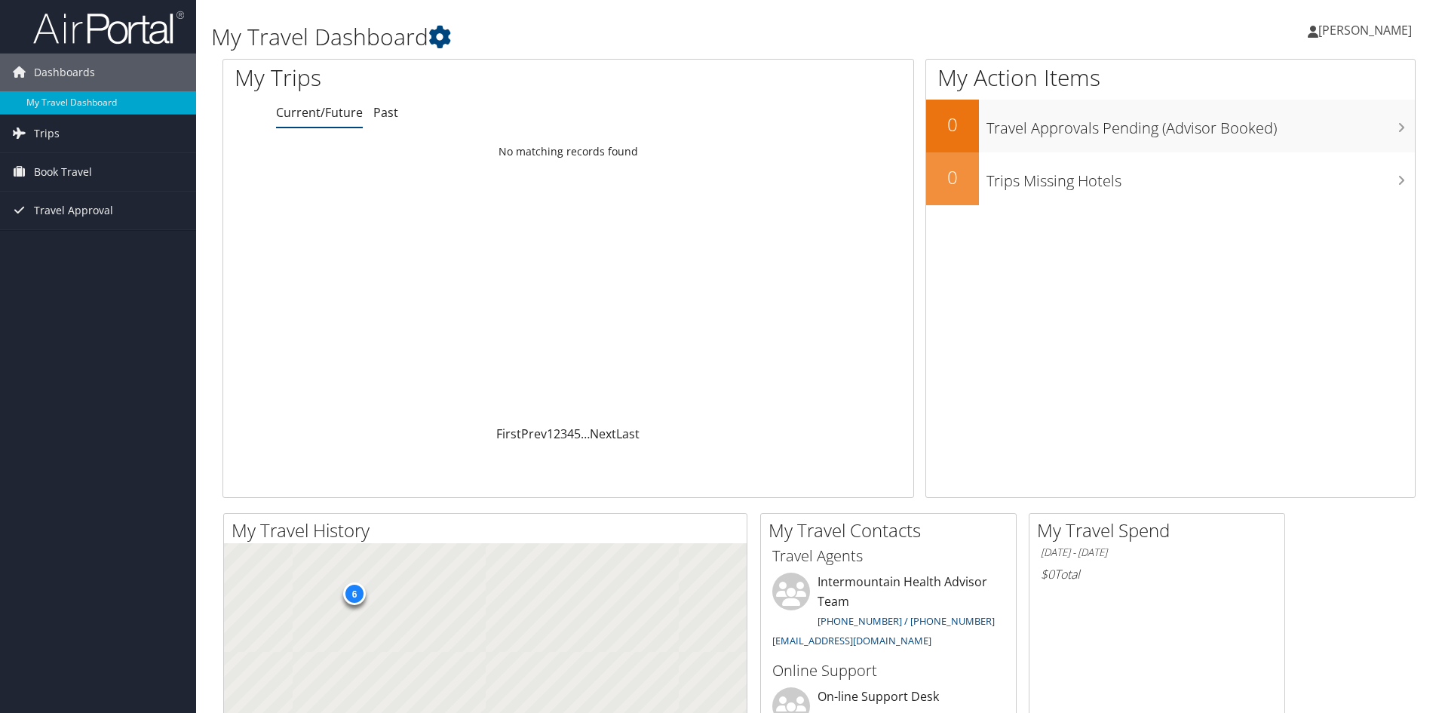 The image size is (1442, 713). Describe the element at coordinates (489, 530) in the screenshot. I see `h2: My Travel History` at that location.